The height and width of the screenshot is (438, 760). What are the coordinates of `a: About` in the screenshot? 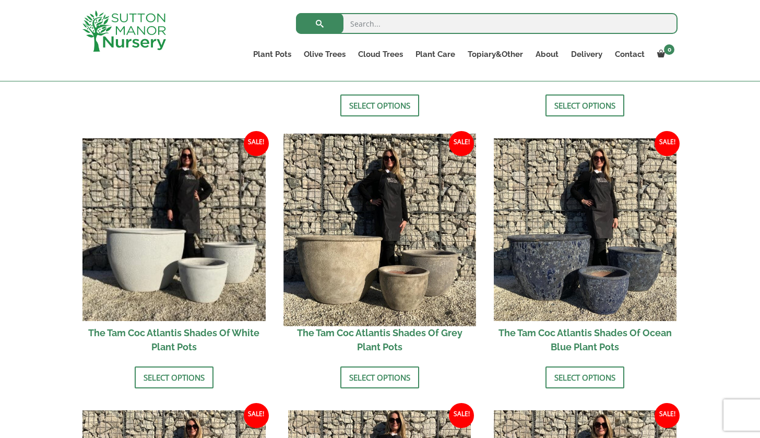 It's located at (547, 54).